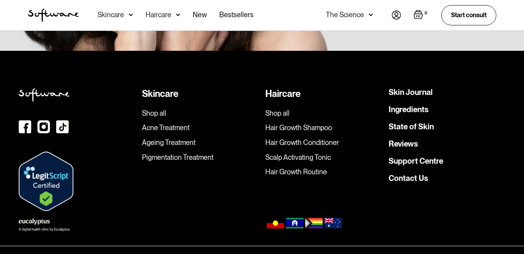 This screenshot has height=254, width=524. What do you see at coordinates (421, 15) in the screenshot?
I see `a: Open empty cart` at bounding box center [421, 15].